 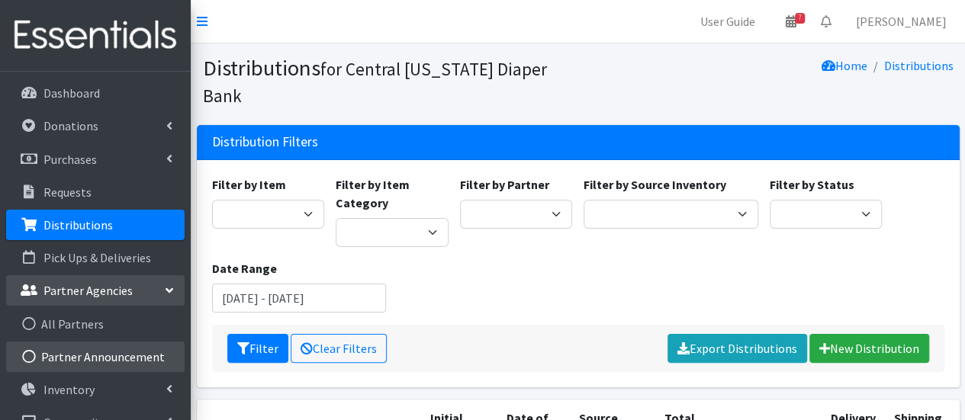 I want to click on label: Filter by Partner, so click(x=504, y=185).